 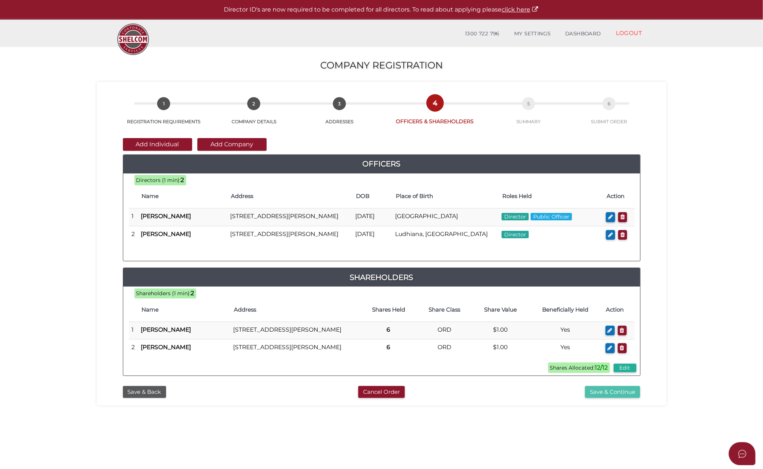 What do you see at coordinates (579, 368) in the screenshot?
I see `span: Shares Allocated:` at bounding box center [579, 368].